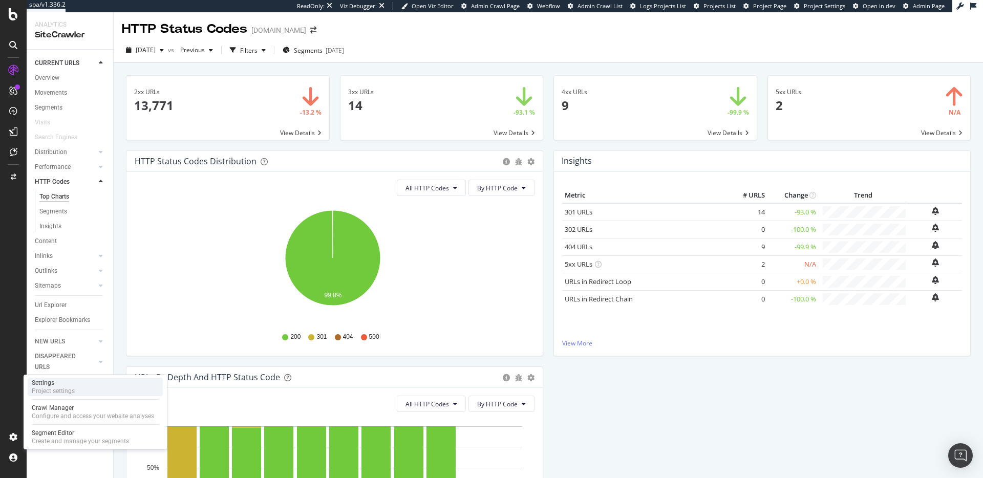 The image size is (983, 478). Describe the element at coordinates (579, 247) in the screenshot. I see `a: 404 URLs` at that location.